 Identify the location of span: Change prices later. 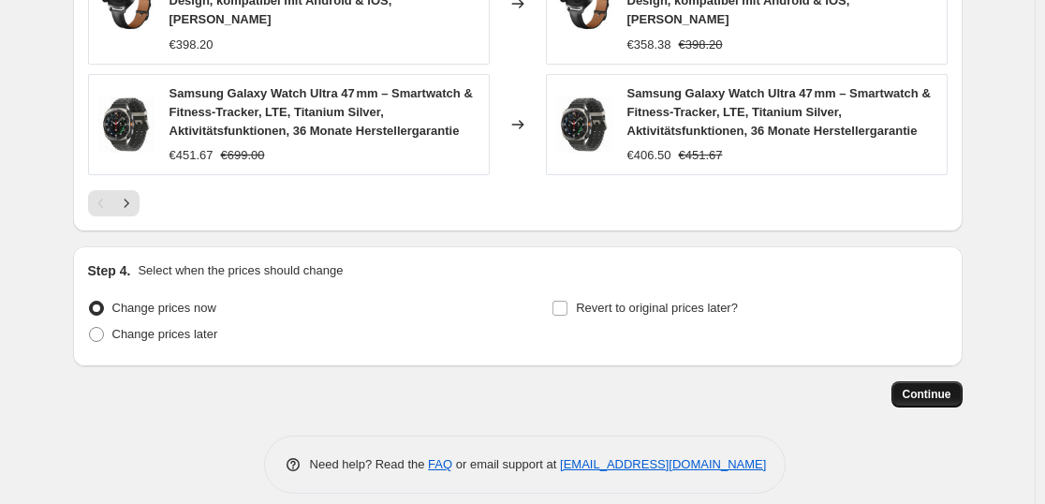
(165, 333).